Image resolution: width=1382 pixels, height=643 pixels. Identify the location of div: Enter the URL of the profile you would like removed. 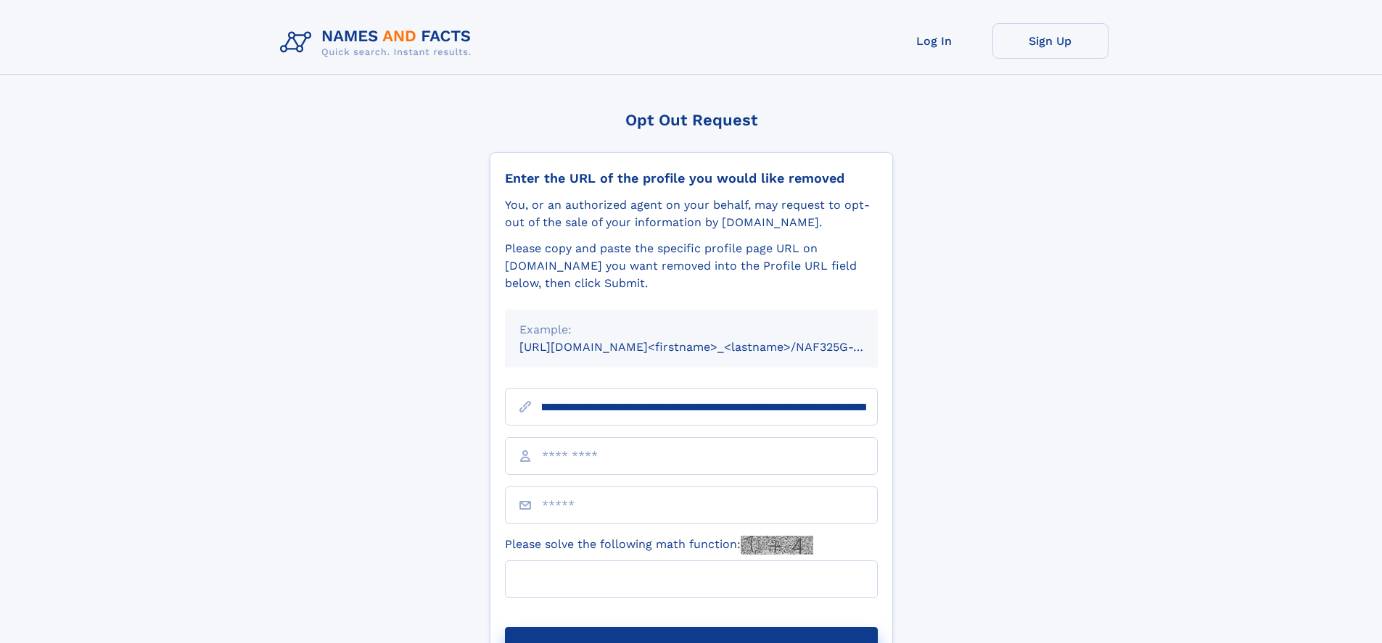
(691, 178).